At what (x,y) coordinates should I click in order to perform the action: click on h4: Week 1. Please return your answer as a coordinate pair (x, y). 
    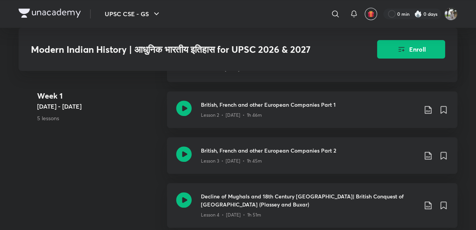
    Looking at the image, I should click on (99, 96).